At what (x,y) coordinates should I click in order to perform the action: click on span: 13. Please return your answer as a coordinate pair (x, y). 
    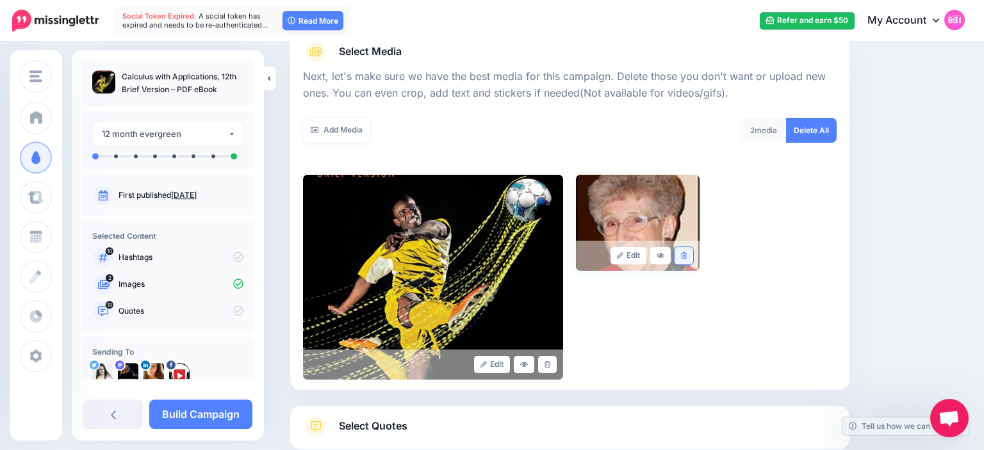
    Looking at the image, I should click on (110, 305).